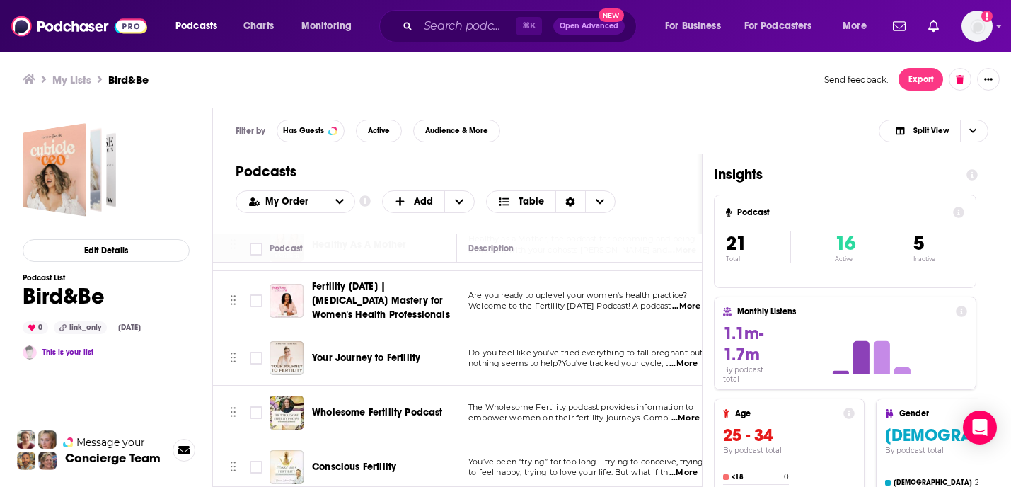 This screenshot has width=1011, height=487. What do you see at coordinates (429, 202) in the screenshot?
I see `h2: + Add` at bounding box center [429, 202].